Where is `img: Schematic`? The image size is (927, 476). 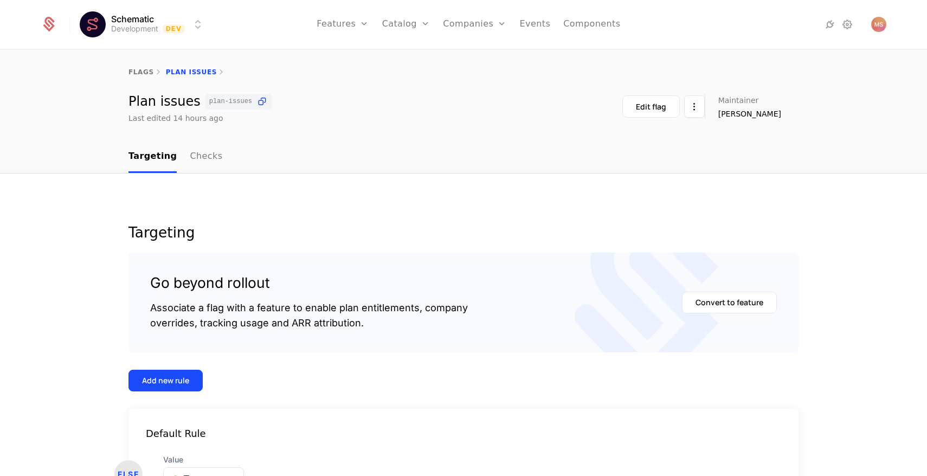 img: Schematic is located at coordinates (93, 24).